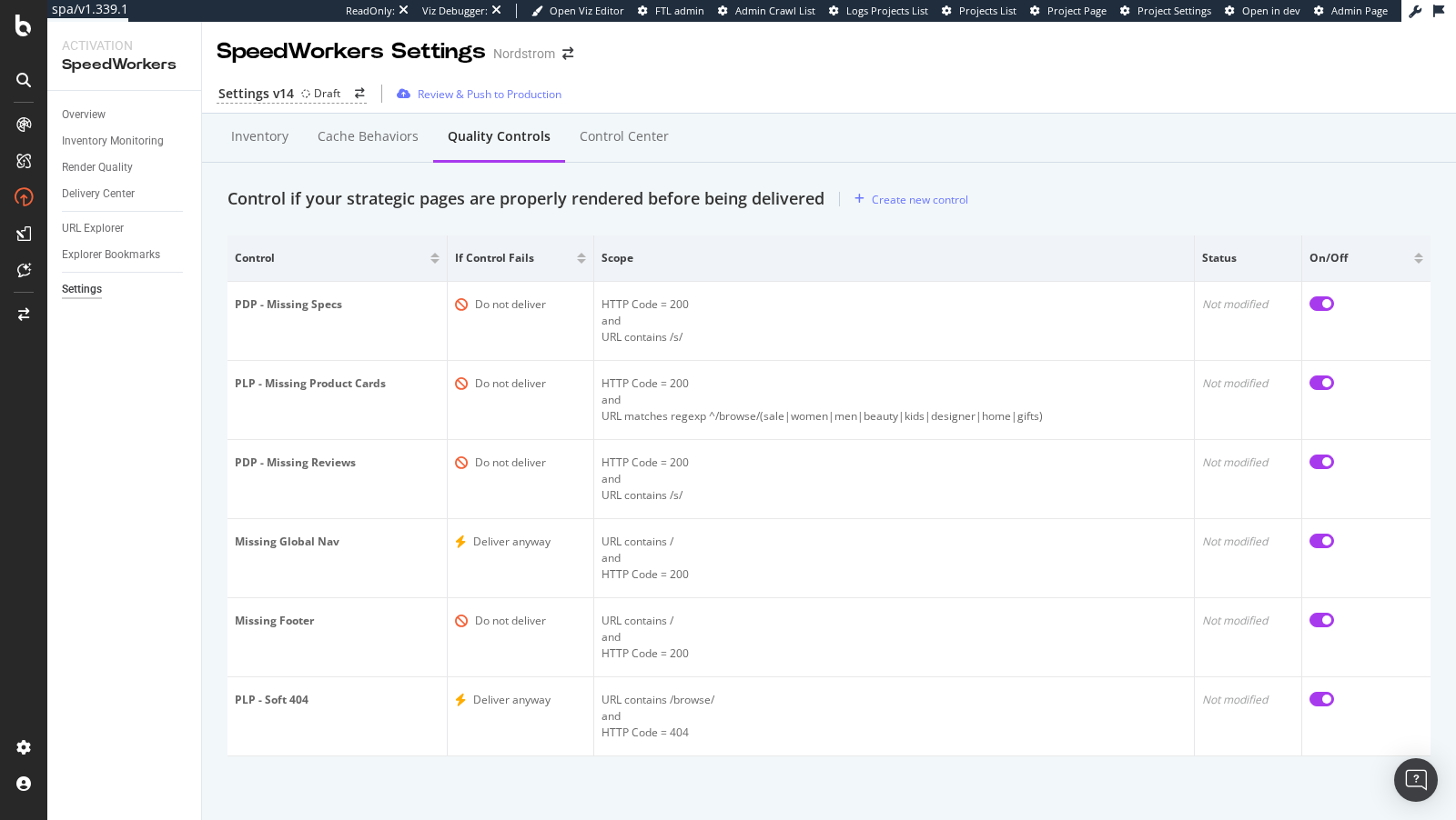  Describe the element at coordinates (887, 10) in the screenshot. I see `span: Logs Projects List` at that location.